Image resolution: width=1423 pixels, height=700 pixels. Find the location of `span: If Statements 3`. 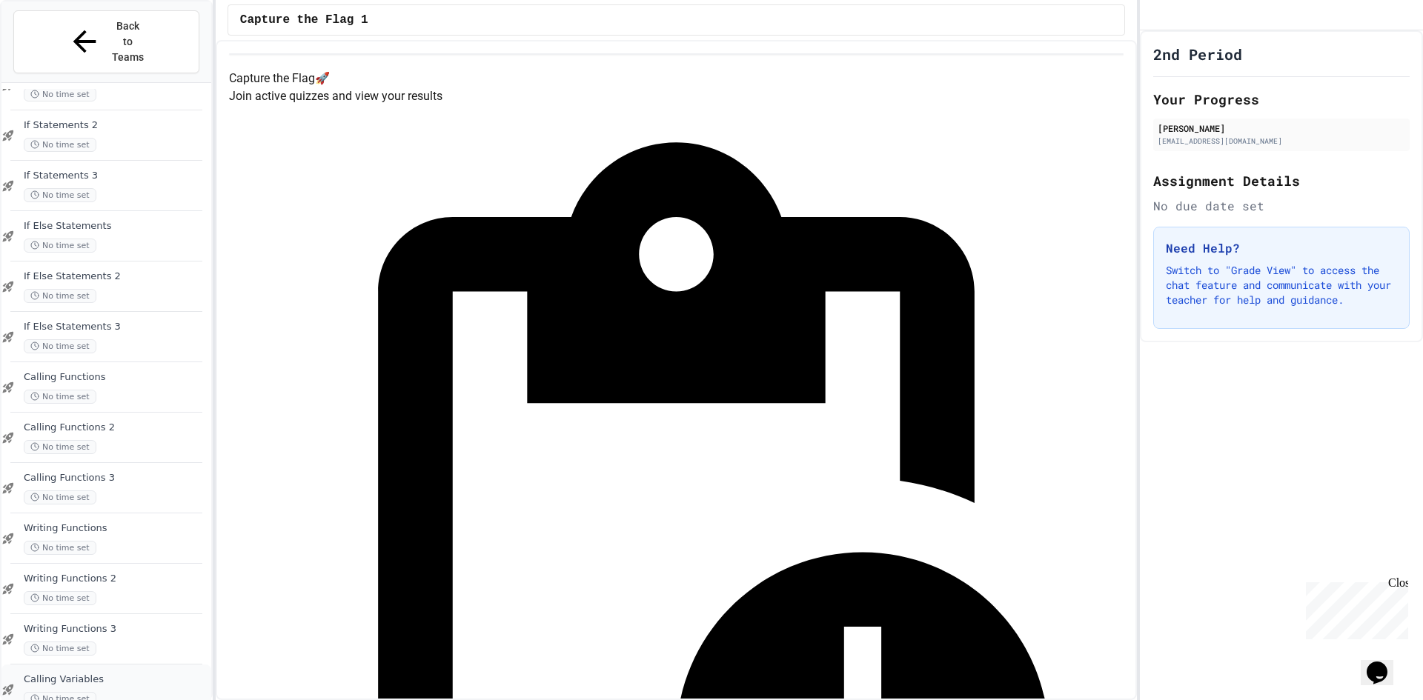

span: If Statements 3 is located at coordinates (116, 176).